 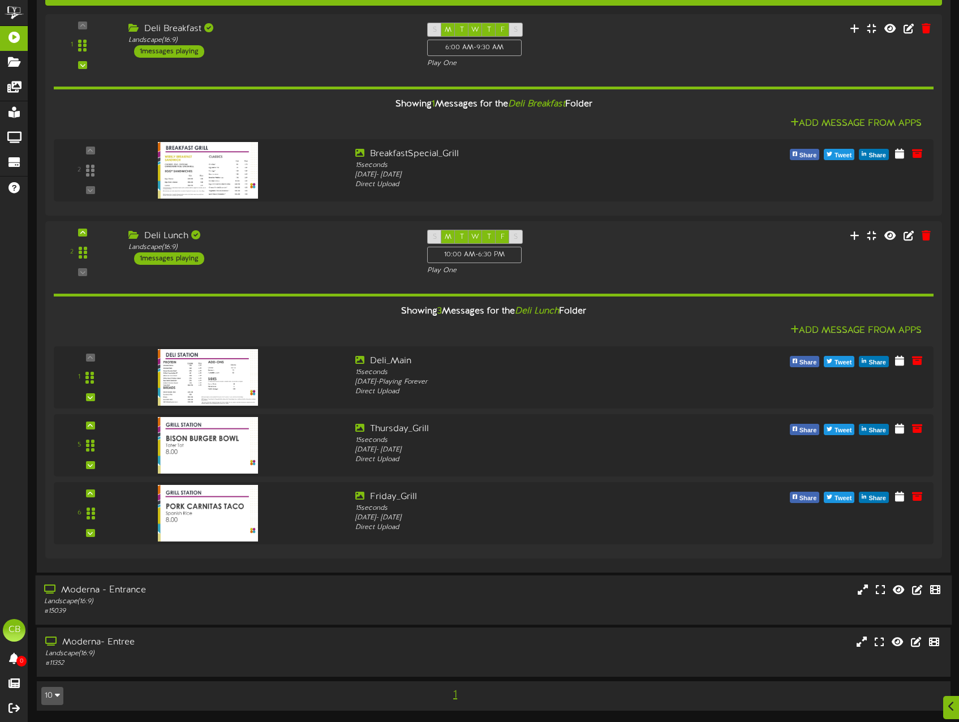 I want to click on img: dbd69c15-f771-4f2f-97fe-33c7e88af7fe.jpg, so click(x=208, y=445).